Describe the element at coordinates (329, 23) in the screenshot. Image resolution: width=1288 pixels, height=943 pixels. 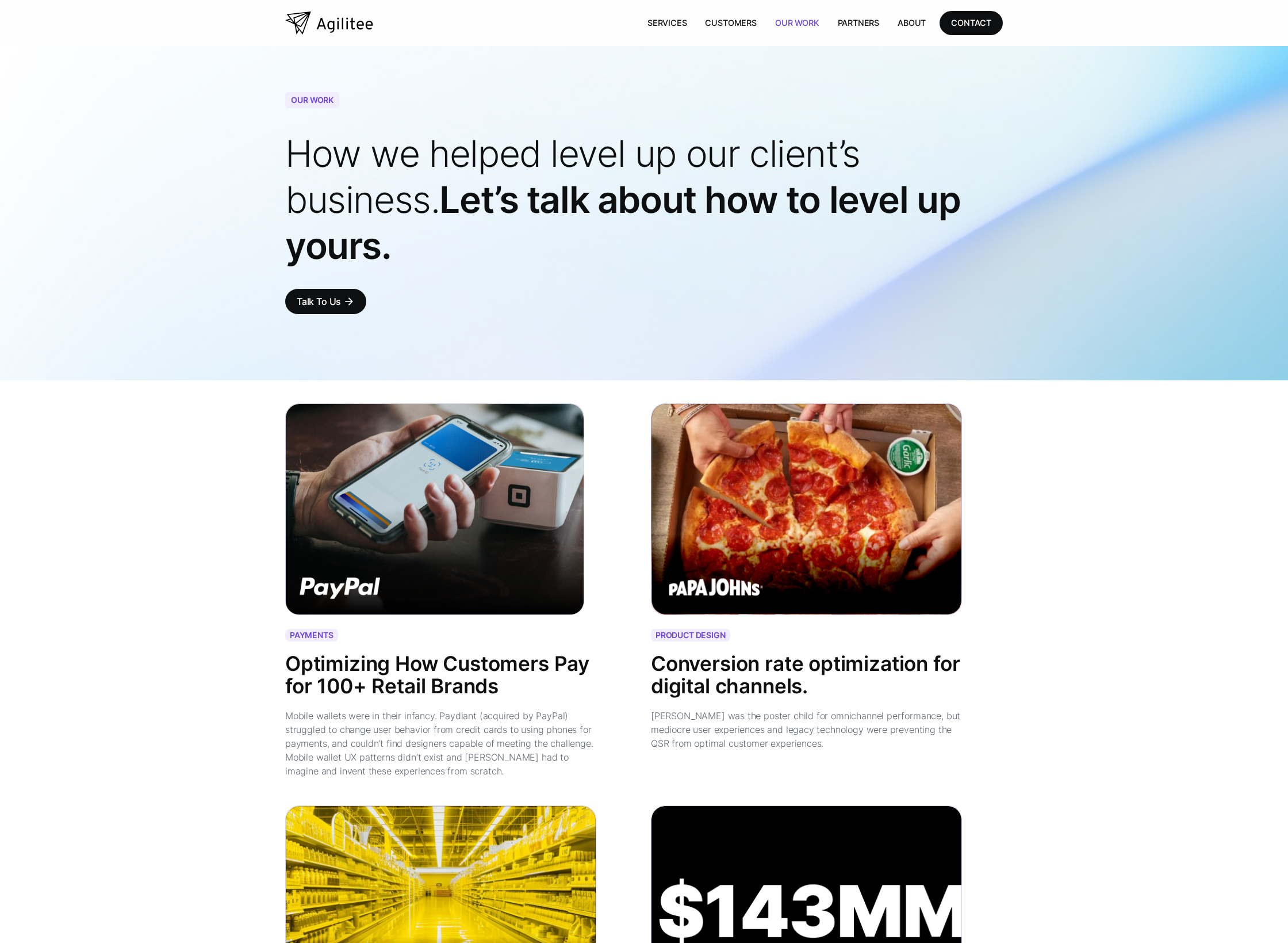
I see `a: home` at that location.